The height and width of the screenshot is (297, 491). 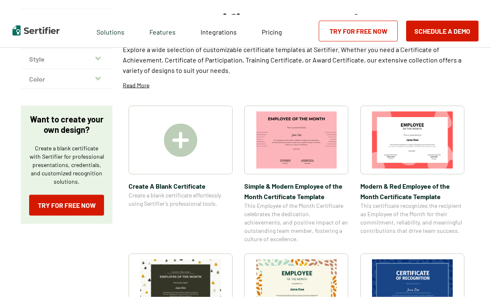 What do you see at coordinates (219, 32) in the screenshot?
I see `span: Integrations` at bounding box center [219, 32].